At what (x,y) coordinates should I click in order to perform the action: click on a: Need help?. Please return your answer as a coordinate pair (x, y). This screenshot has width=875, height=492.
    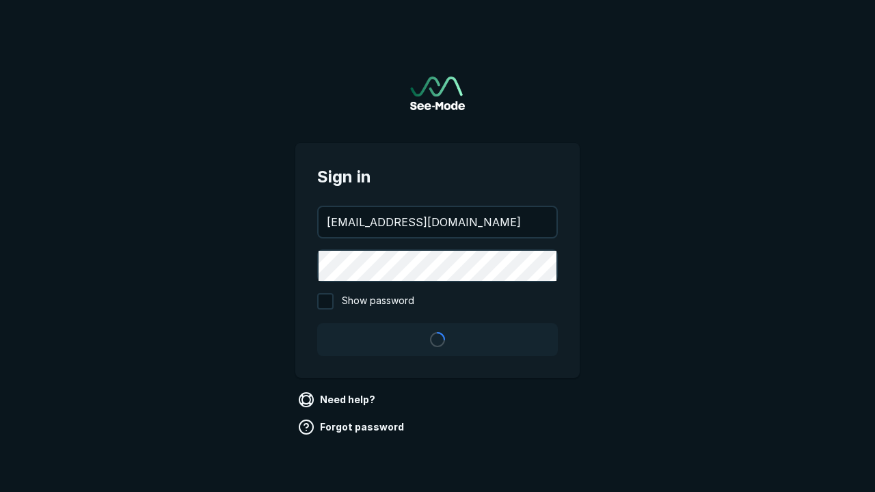
    Looking at the image, I should click on (338, 400).